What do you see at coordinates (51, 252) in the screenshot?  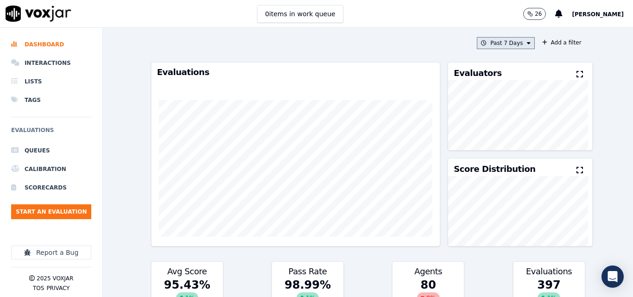 I see `button: Report a Bug` at bounding box center [51, 252].